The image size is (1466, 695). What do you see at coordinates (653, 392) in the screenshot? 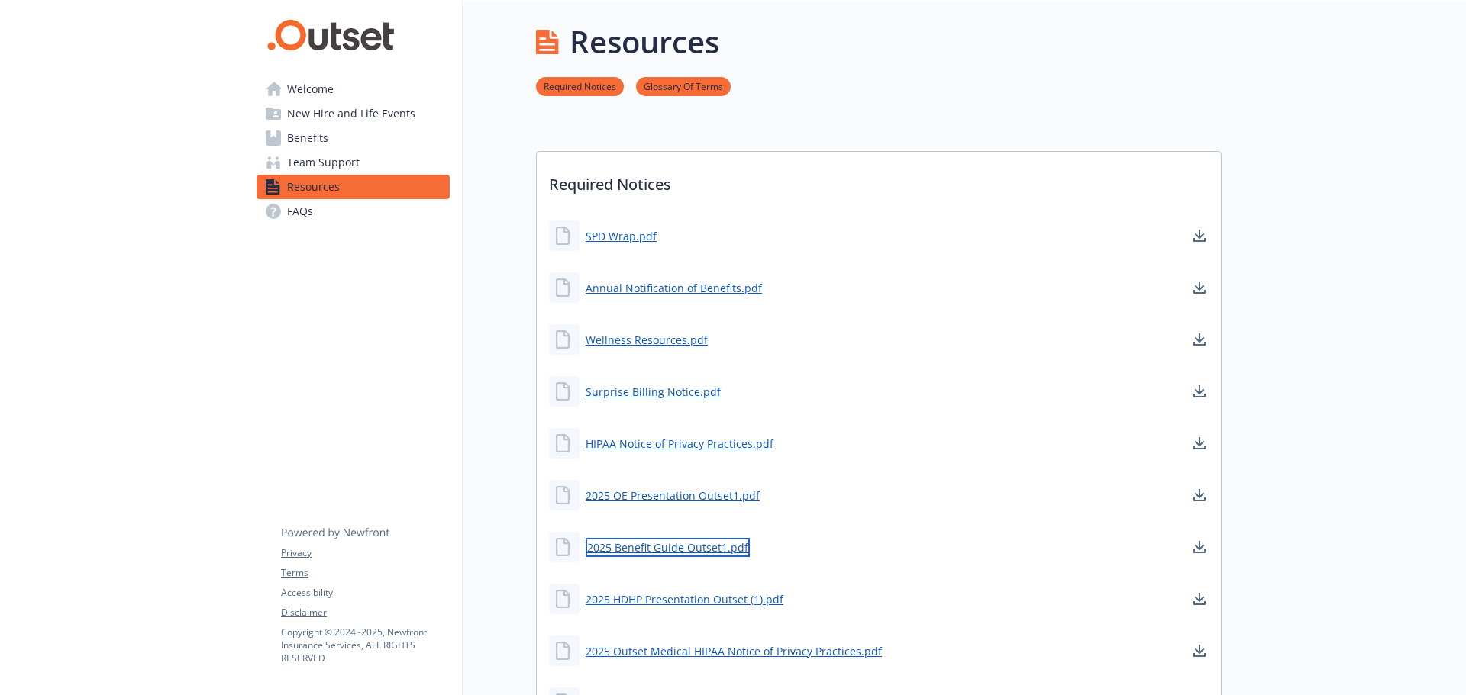
I see `a: Surprise Billing Notice.pdf` at bounding box center [653, 392].